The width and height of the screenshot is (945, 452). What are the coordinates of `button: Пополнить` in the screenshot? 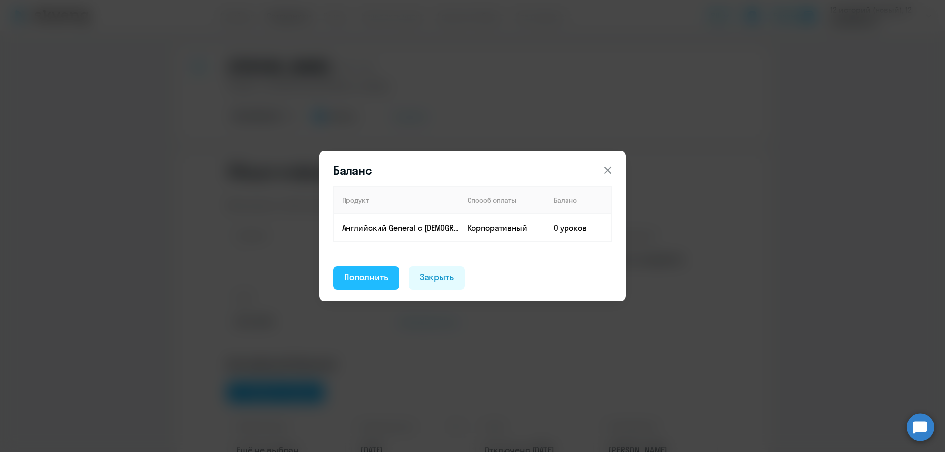 It's located at (366, 278).